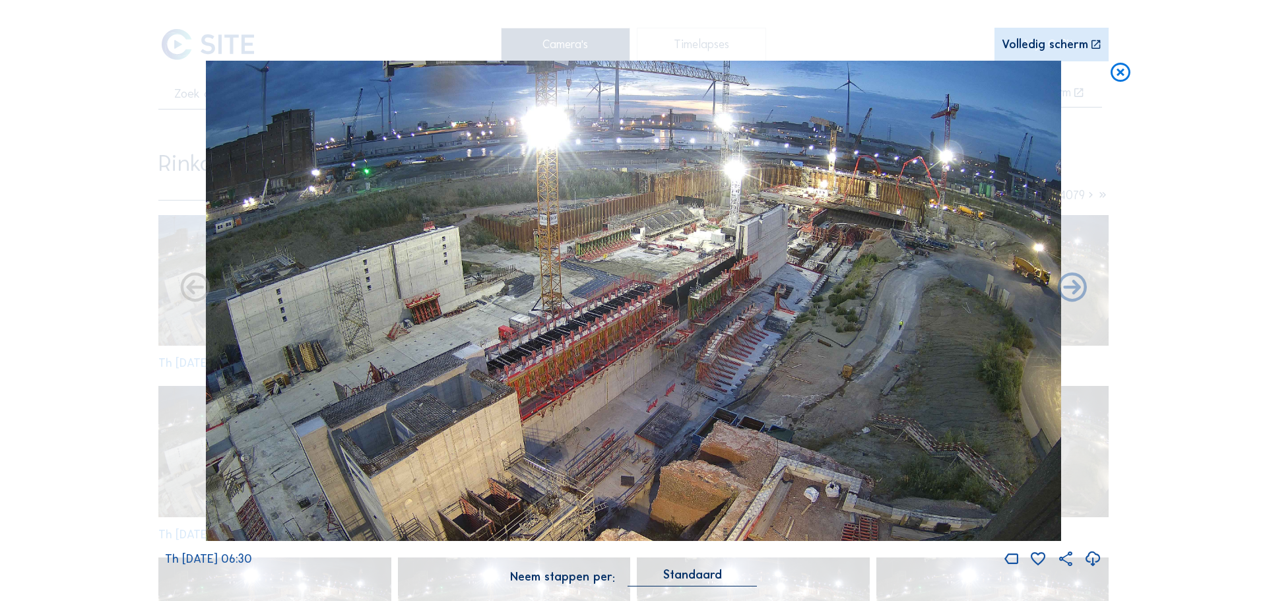 The width and height of the screenshot is (1267, 601). Describe the element at coordinates (1044, 45) in the screenshot. I see `div: Volledig scherm` at that location.